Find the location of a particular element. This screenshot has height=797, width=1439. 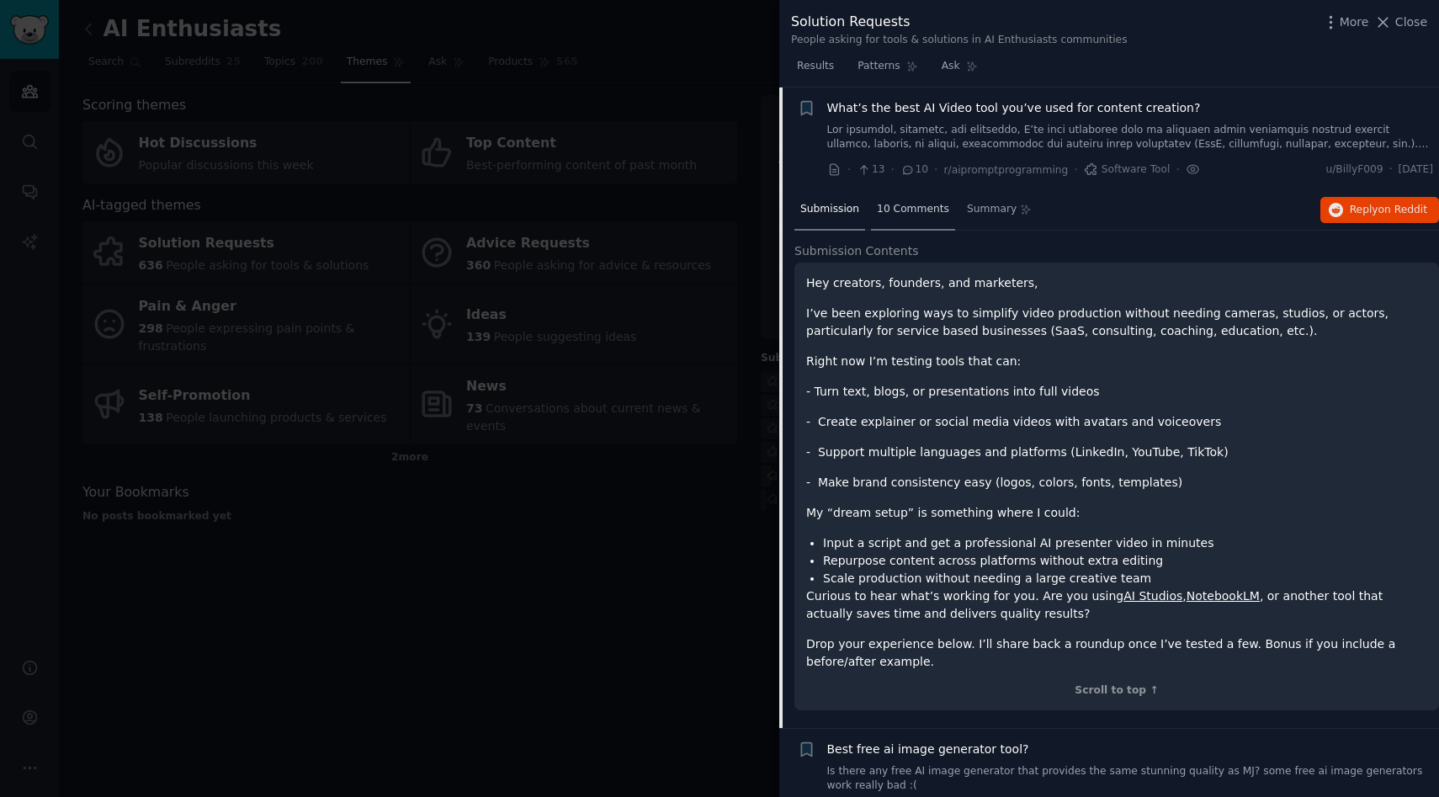

div: Solution Requests is located at coordinates (959, 22).